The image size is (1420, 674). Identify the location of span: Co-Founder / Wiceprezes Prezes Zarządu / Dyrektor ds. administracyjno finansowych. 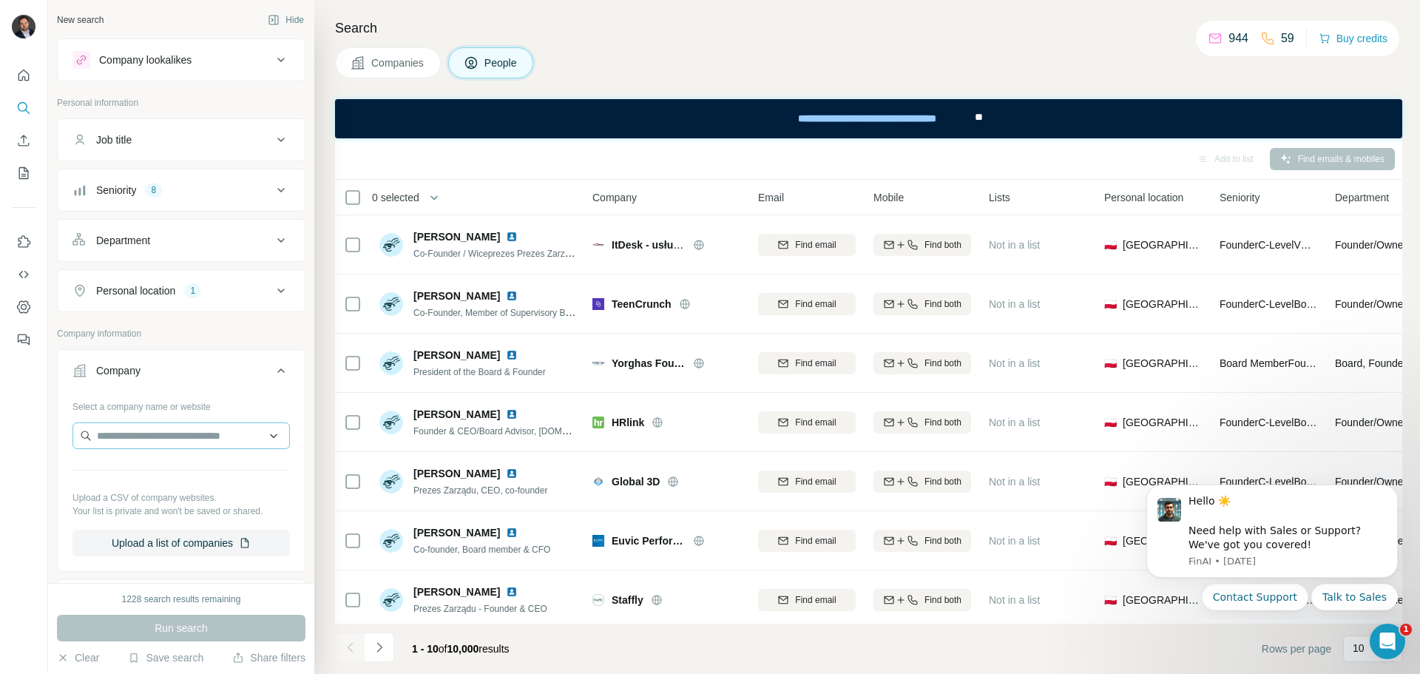
(582, 253).